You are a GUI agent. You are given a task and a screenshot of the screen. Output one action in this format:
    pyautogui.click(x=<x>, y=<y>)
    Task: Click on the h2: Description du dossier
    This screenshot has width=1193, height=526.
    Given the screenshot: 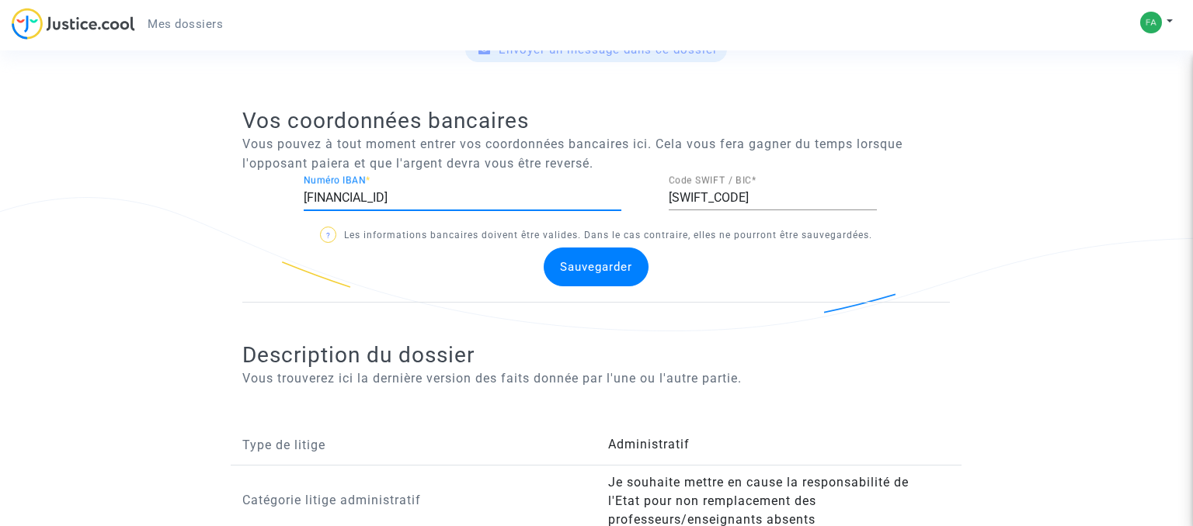 What is the action you would take?
    pyautogui.click(x=596, y=355)
    